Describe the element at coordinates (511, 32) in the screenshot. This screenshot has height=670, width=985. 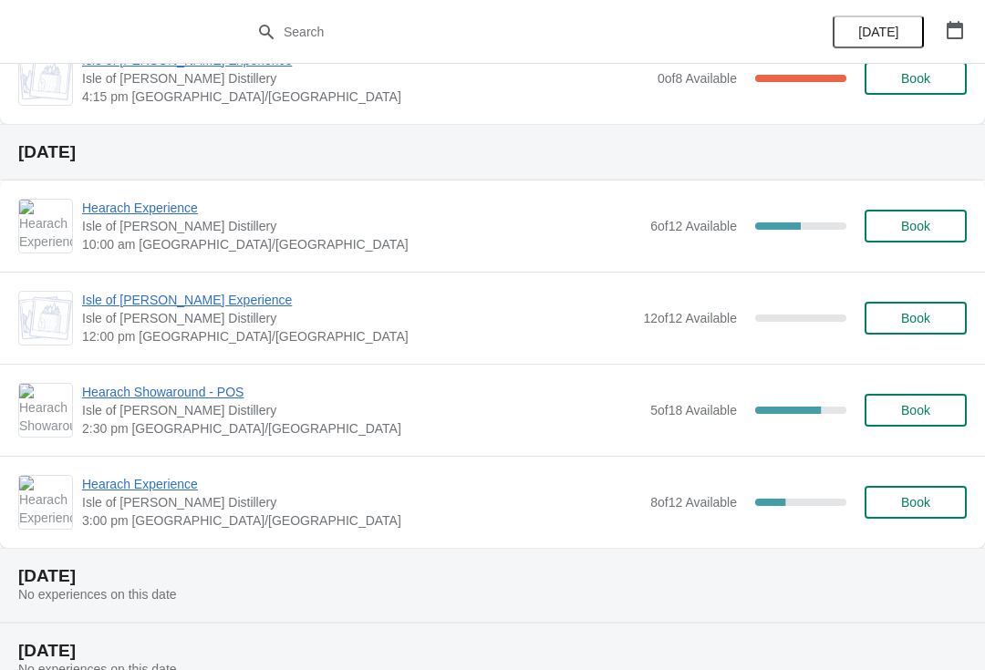
I see `input: Search` at that location.